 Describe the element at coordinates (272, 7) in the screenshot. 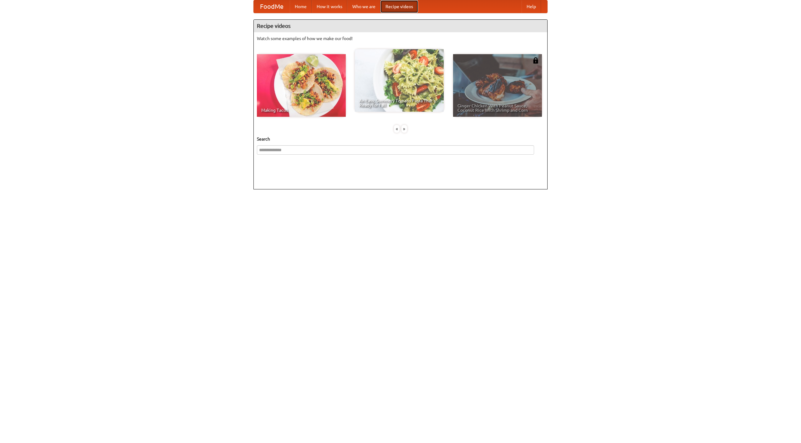

I see `a: FoodMe` at that location.